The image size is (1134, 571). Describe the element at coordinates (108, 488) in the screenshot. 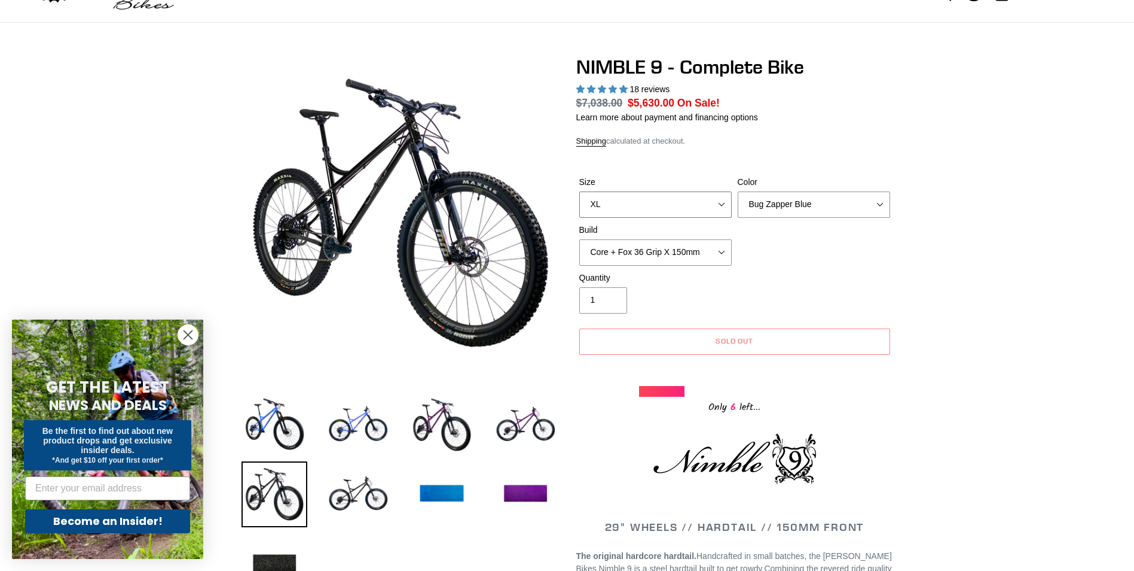

I see `input: Enter your email address` at that location.